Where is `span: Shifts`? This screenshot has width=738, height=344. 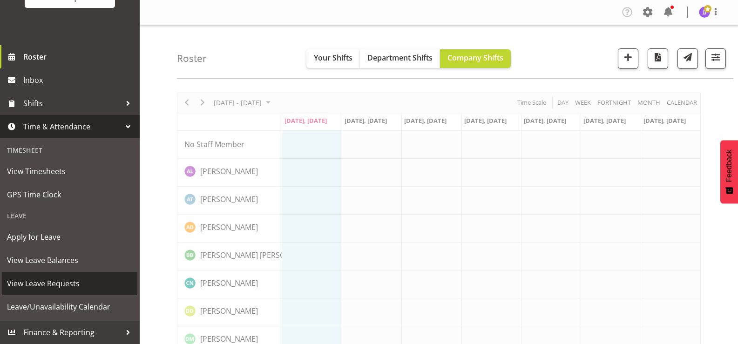
span: Shifts is located at coordinates (72, 103).